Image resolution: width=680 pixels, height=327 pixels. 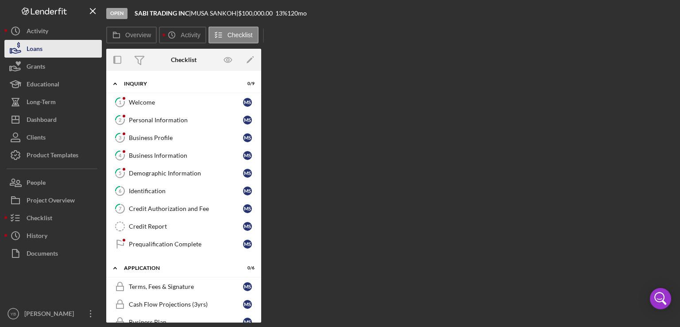 What do you see at coordinates (13, 313) in the screenshot?
I see `text: YB` at bounding box center [13, 313].